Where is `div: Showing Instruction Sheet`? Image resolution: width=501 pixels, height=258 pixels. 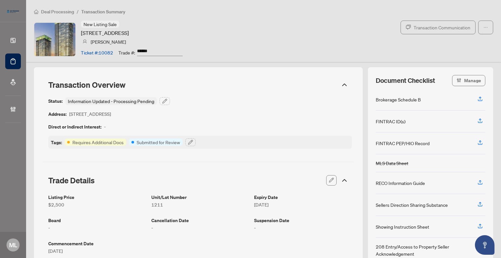
div: Showing Instruction Sheet is located at coordinates (403, 227).